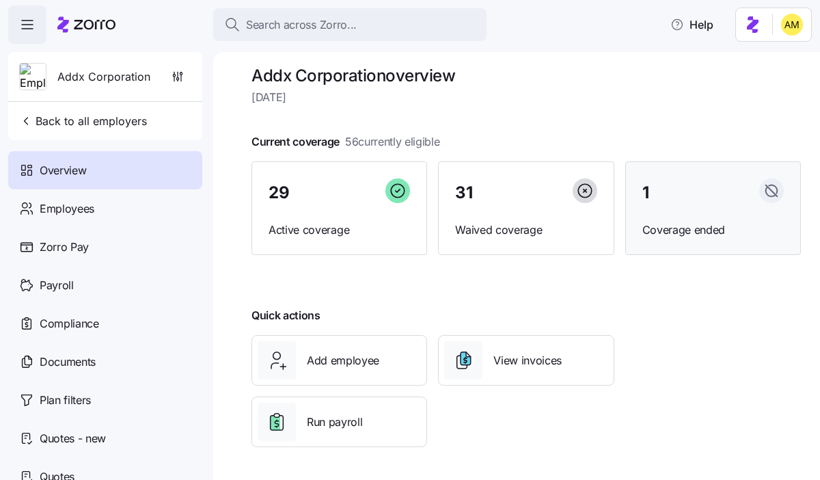 The width and height of the screenshot is (820, 480). I want to click on span: Waived coverage, so click(525, 230).